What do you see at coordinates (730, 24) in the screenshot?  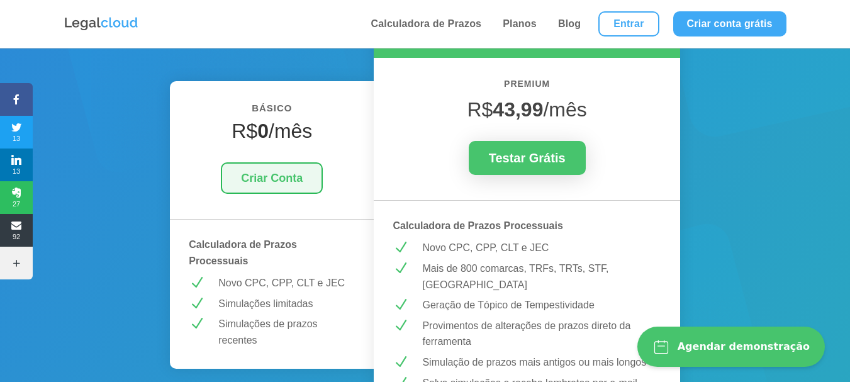 I see `a: Criar conta grátis` at bounding box center [730, 24].